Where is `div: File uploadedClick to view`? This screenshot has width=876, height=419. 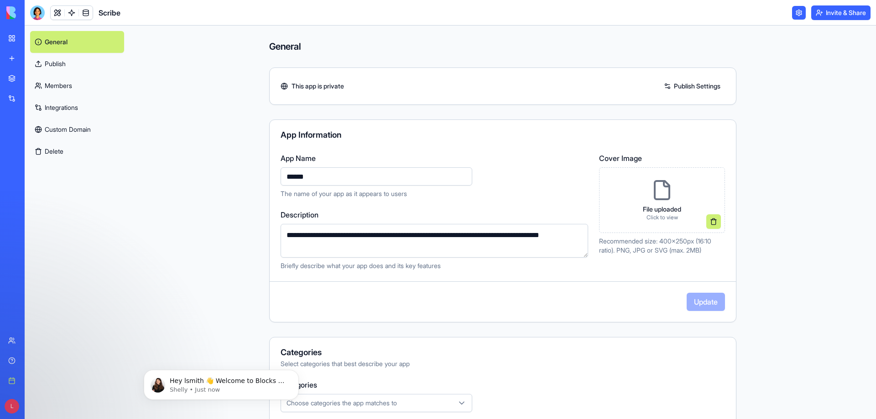
div: File uploadedClick to view is located at coordinates (662, 200).